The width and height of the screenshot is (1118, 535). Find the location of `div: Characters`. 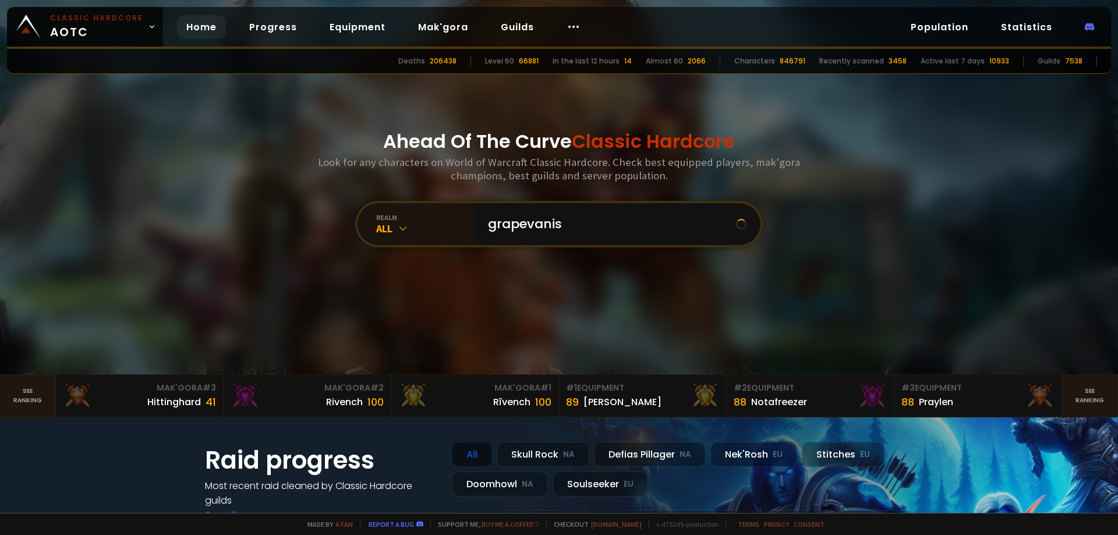

div: Characters is located at coordinates (755, 61).